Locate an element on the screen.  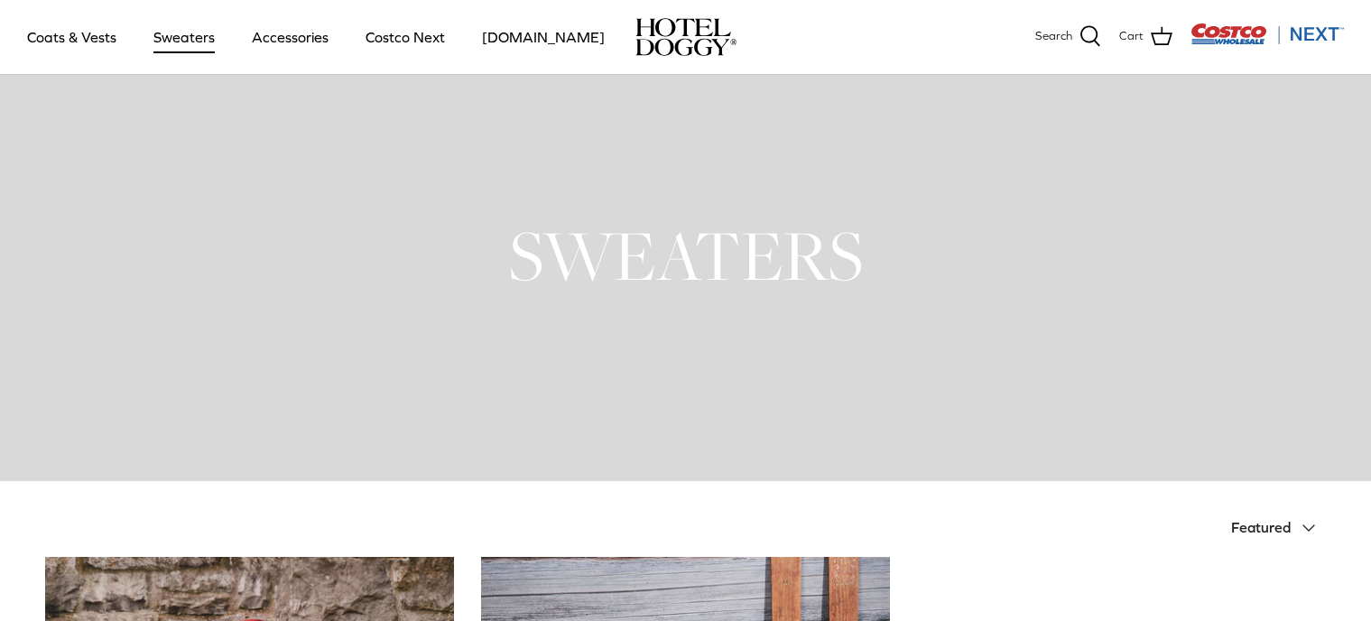
a: Costco Next is located at coordinates (405, 37).